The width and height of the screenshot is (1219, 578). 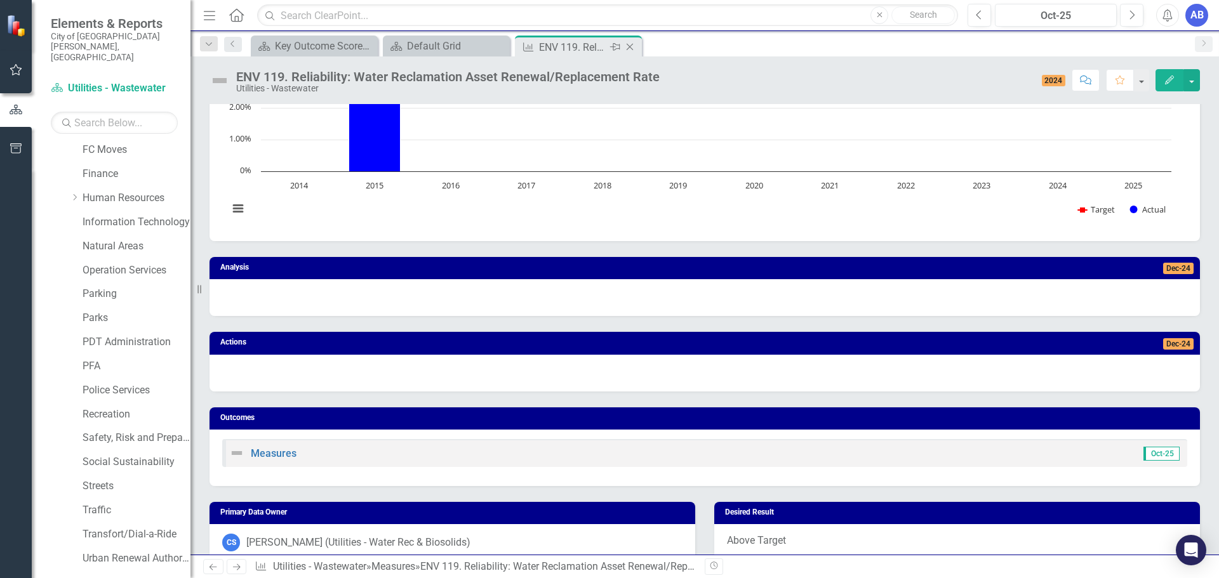 I want to click on text: 2021, so click(x=830, y=185).